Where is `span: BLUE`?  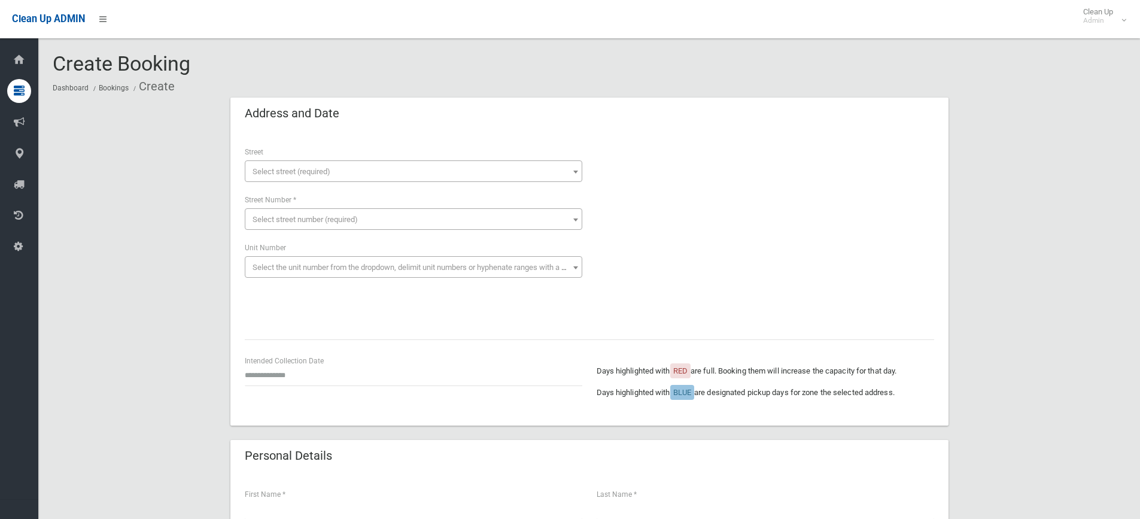 span: BLUE is located at coordinates (682, 392).